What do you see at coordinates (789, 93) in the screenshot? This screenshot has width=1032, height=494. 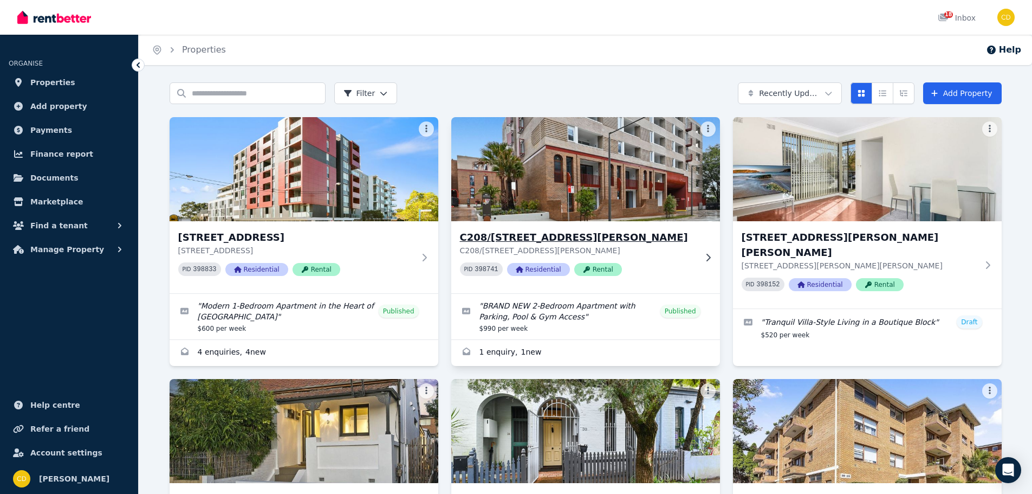 I see `span: Recently Updated` at bounding box center [789, 93].